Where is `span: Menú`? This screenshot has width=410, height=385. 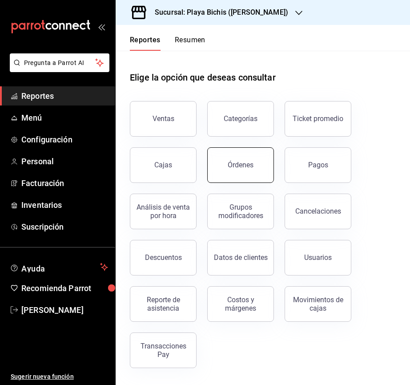
span: Menú is located at coordinates (64, 117).